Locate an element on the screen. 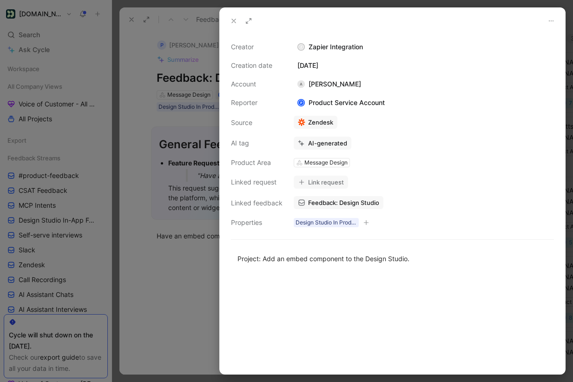 The image size is (573, 382). div: Creator is located at coordinates (256, 47).